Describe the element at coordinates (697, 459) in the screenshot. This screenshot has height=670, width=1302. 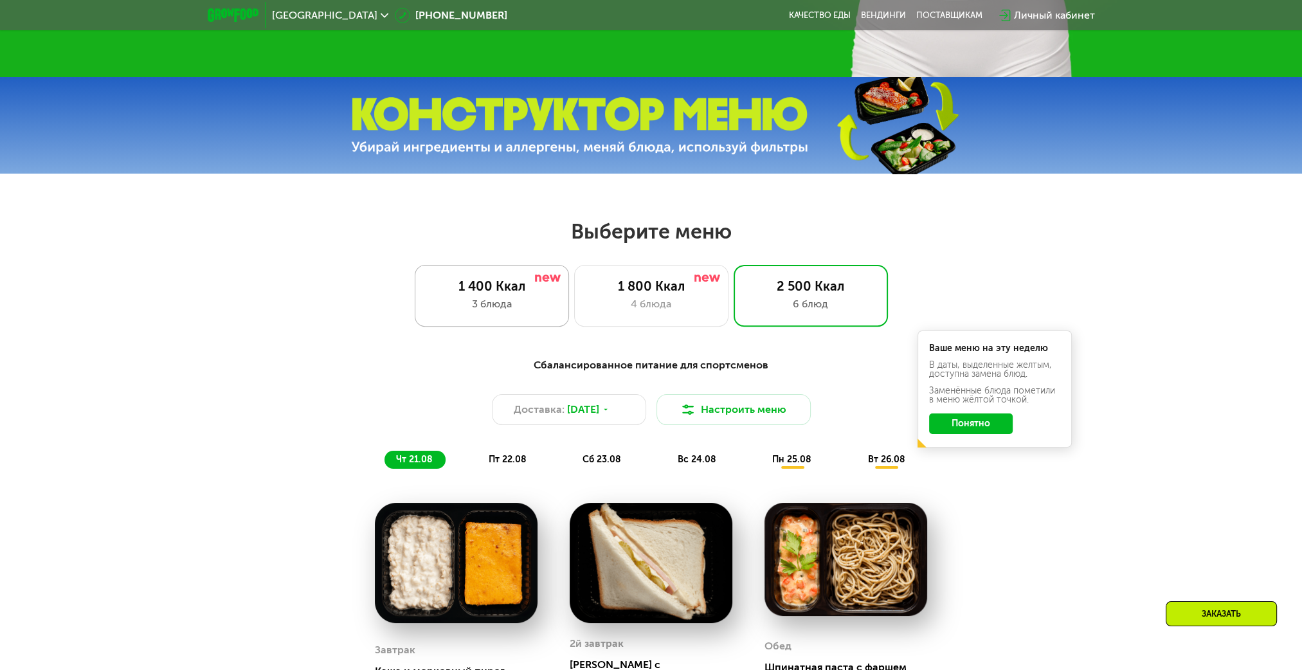
I see `span: вс 24.08` at that location.